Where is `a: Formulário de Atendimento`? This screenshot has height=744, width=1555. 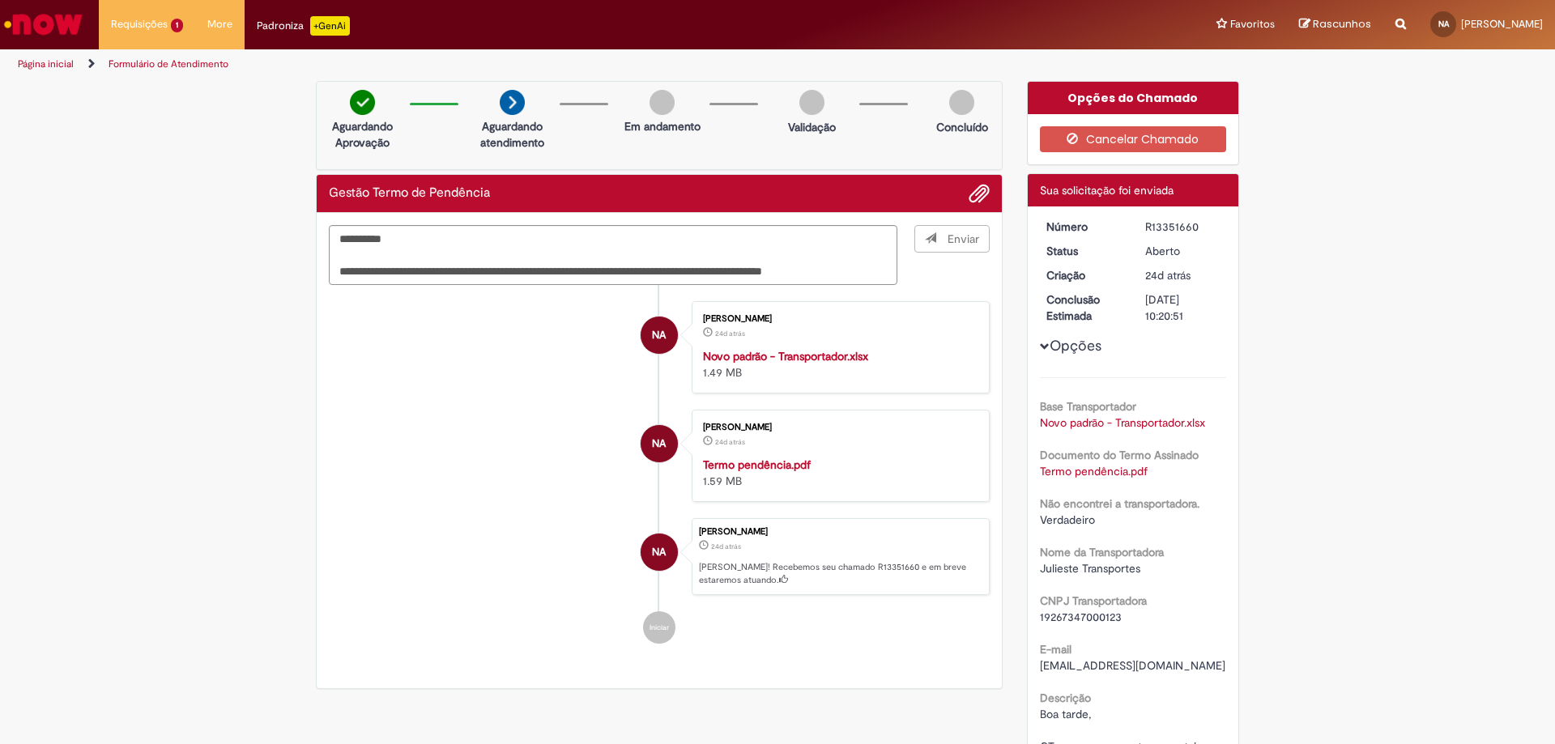
a: Formulário de Atendimento is located at coordinates (168, 64).